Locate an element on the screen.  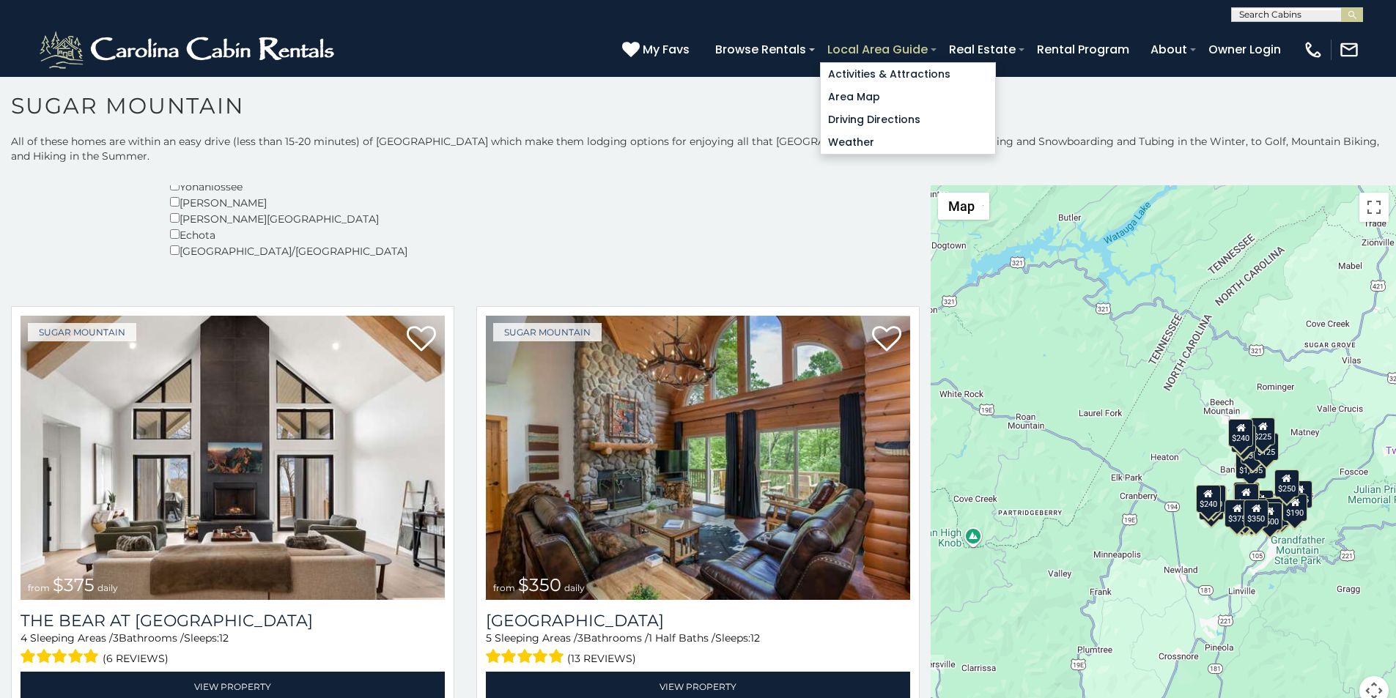
div: $225 is located at coordinates (1263, 432).